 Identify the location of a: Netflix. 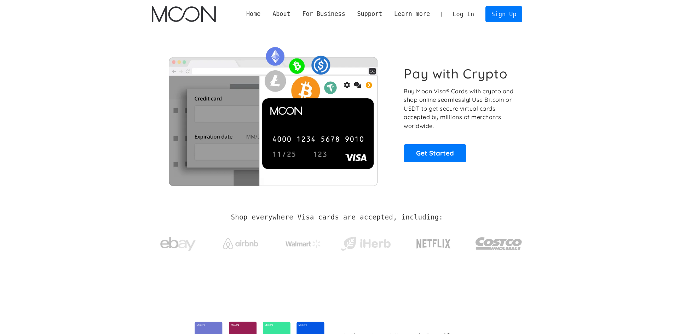
(433, 242).